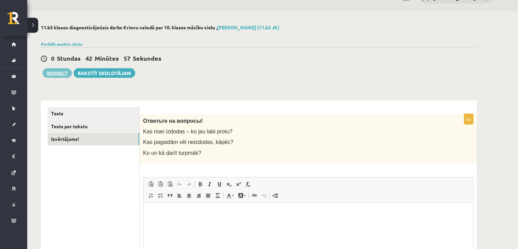 The width and height of the screenshot is (518, 249). What do you see at coordinates (62, 44) in the screenshot?
I see `a: Parādīt punktu skalu` at bounding box center [62, 44].